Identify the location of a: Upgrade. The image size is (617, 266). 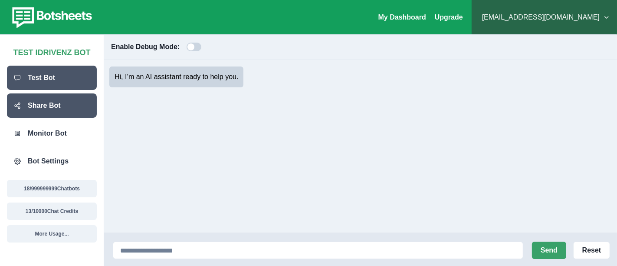
(449, 17).